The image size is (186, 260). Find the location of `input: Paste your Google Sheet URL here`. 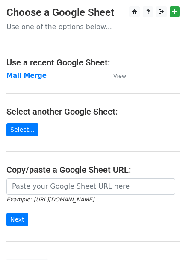

input: Paste your Google Sheet URL here is located at coordinates (91, 186).